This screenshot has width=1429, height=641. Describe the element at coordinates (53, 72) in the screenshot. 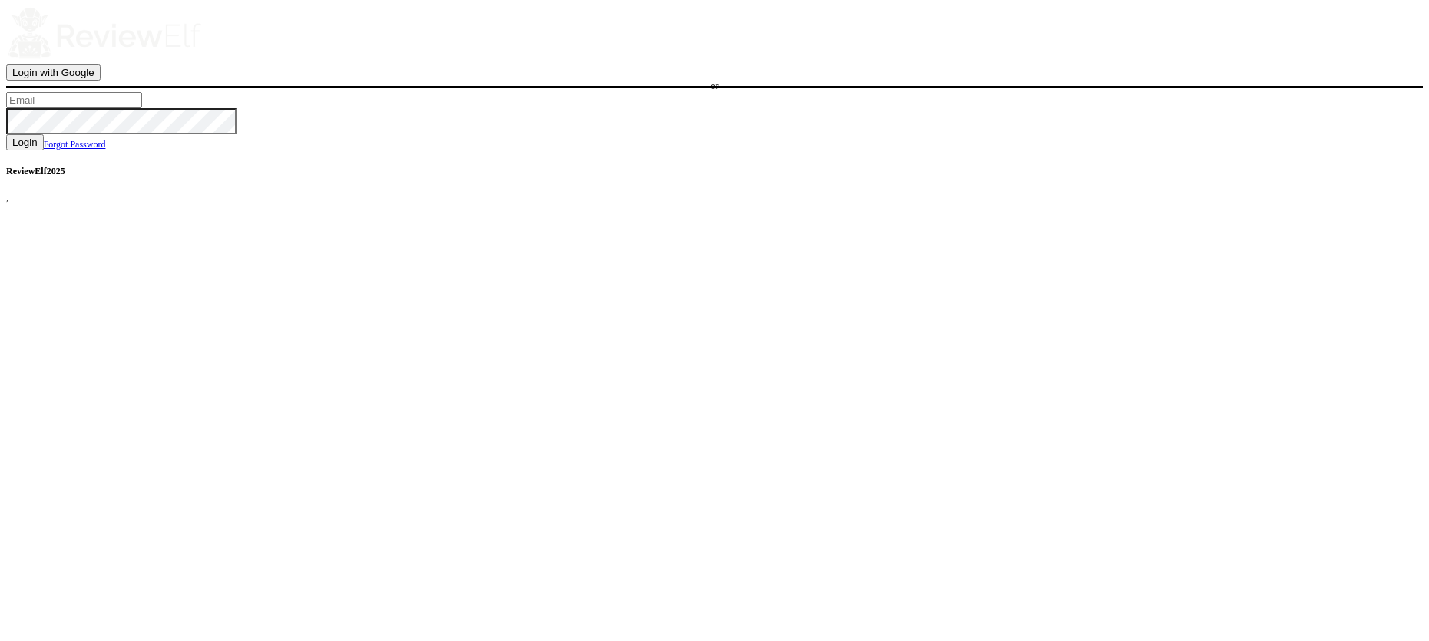

I see `button: Login with Google` at that location.